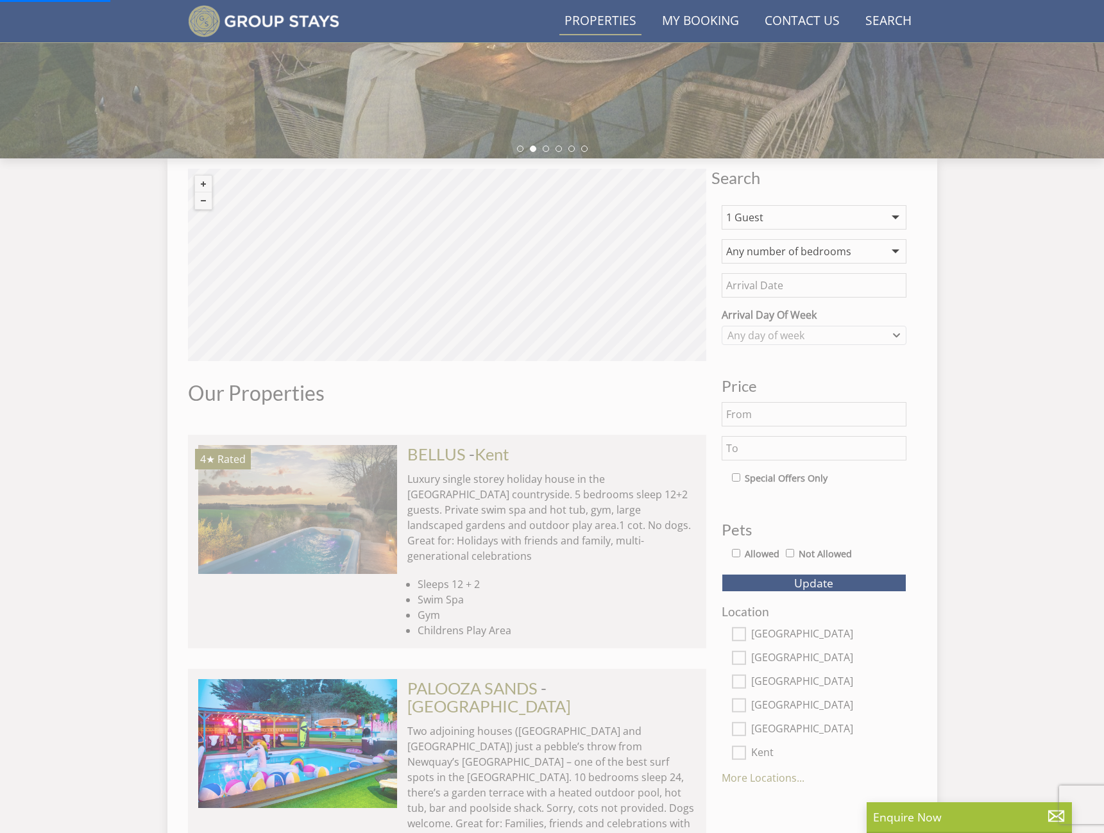 Image resolution: width=1104 pixels, height=833 pixels. Describe the element at coordinates (814, 335) in the screenshot. I see `div: Combobox` at that location.